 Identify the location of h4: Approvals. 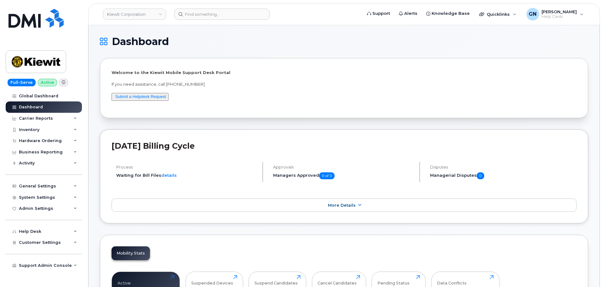
(343, 167).